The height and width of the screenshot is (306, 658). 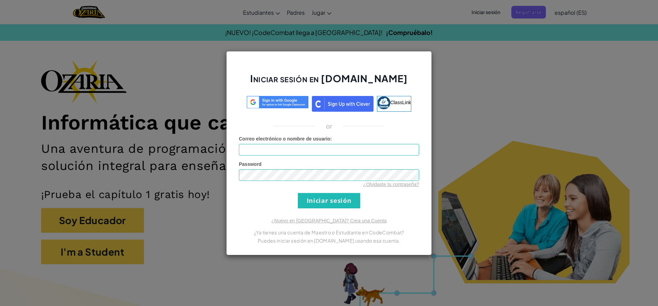 What do you see at coordinates (342, 104) in the screenshot?
I see `img: clever_sso_button@2x.png` at bounding box center [342, 104].